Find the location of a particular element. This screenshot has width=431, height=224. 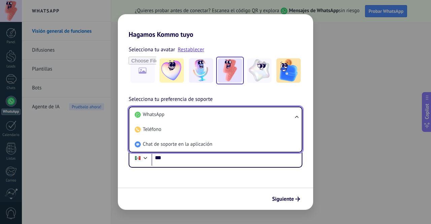

div: Mexico: + 52 is located at coordinates (138, 158).